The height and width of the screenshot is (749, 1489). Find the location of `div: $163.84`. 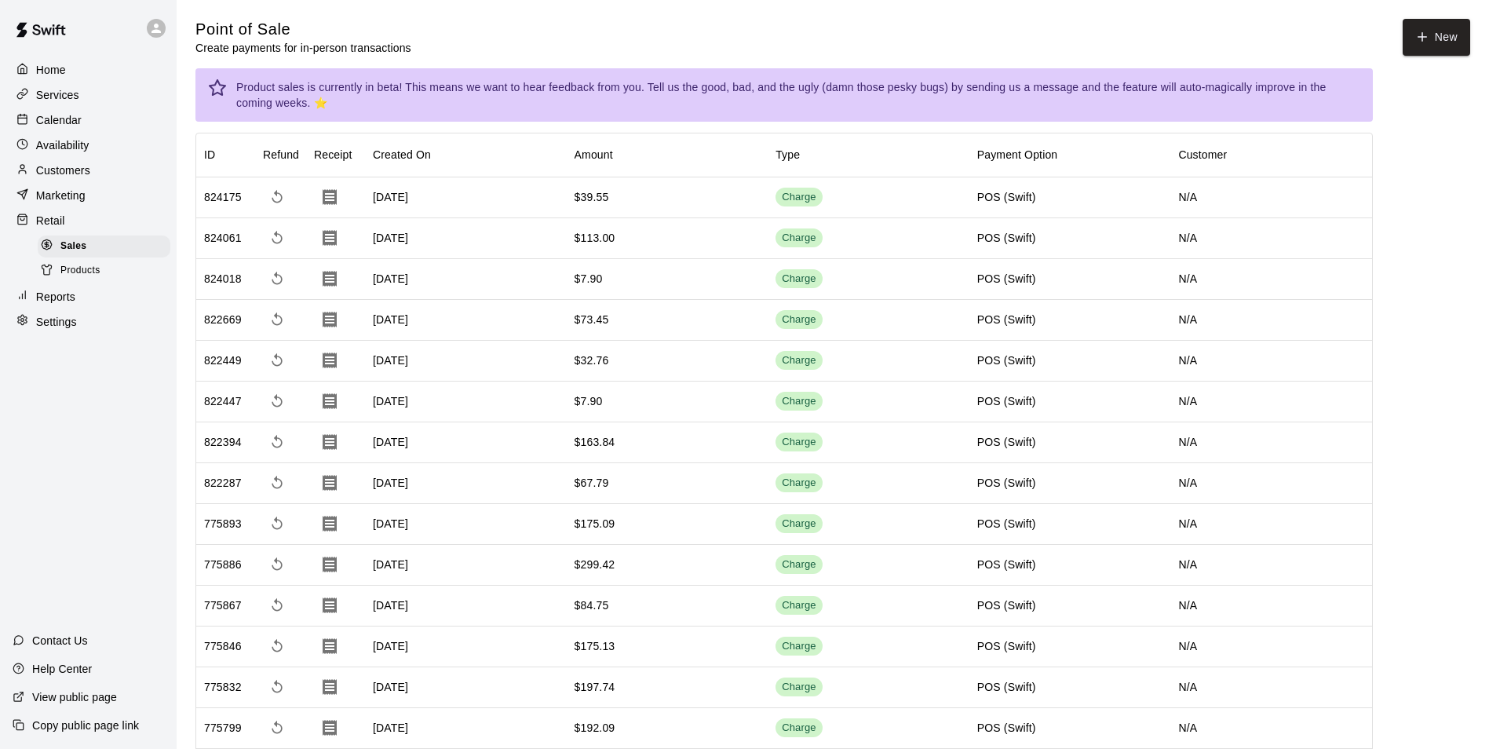

div: $163.84 is located at coordinates (595, 442).